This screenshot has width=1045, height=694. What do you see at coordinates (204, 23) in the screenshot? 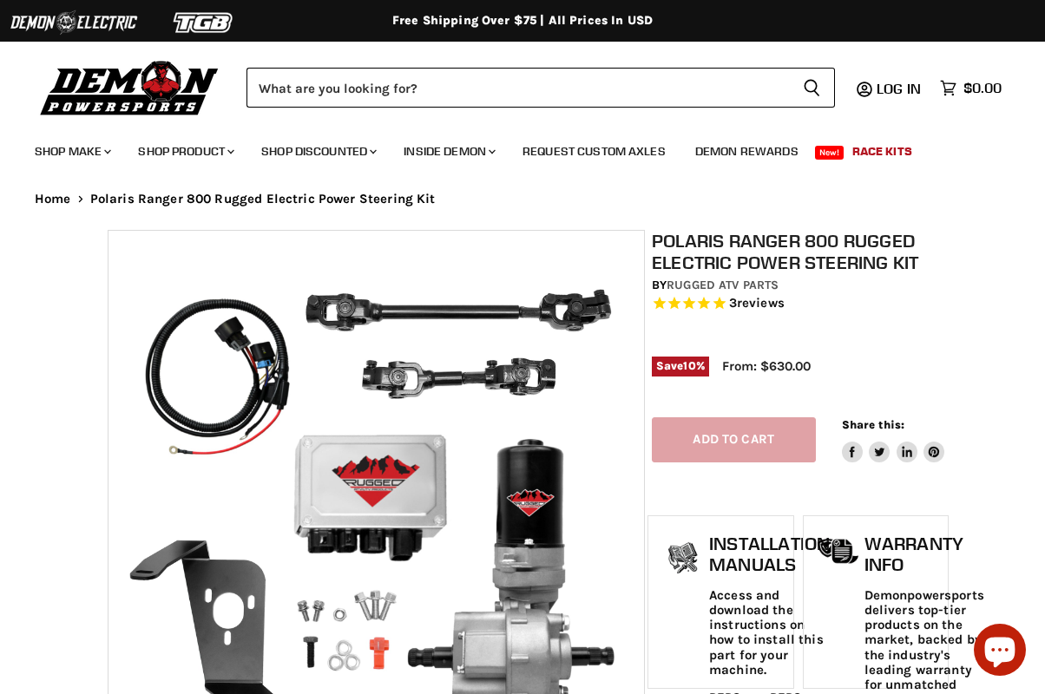
I see `img: TGB Logo 2` at bounding box center [204, 23].